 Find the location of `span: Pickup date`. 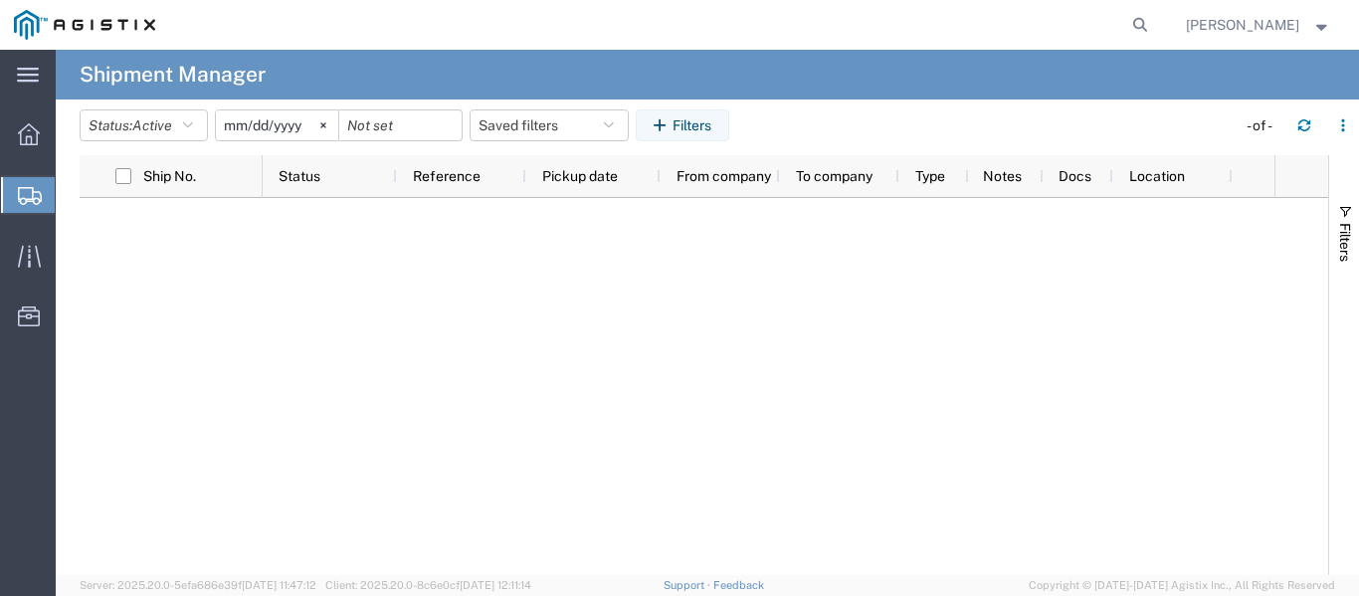

span: Pickup date is located at coordinates (580, 176).